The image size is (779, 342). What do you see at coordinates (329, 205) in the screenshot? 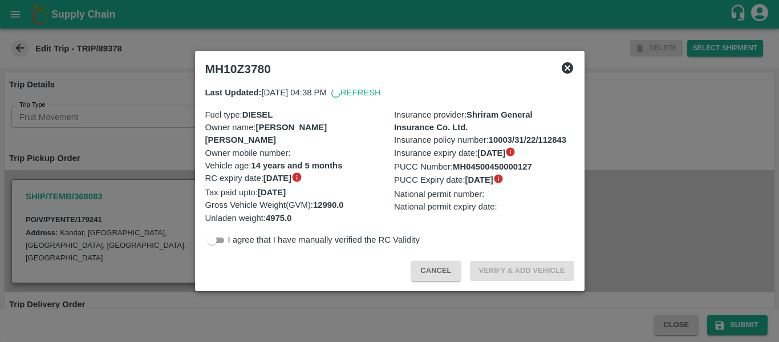
I see `b: 12990.0` at bounding box center [329, 205].